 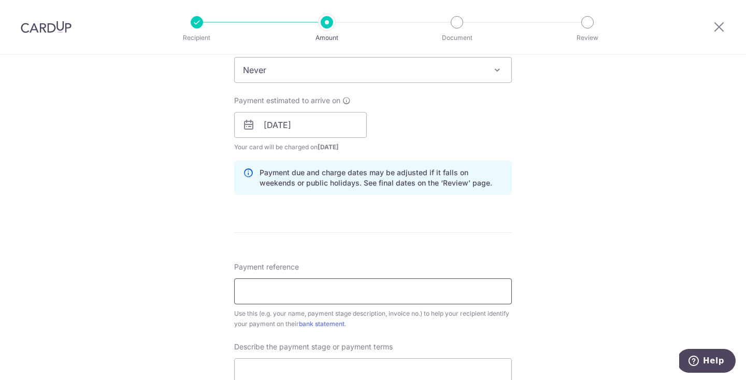 What do you see at coordinates (313, 346) in the screenshot?
I see `span: Describe the payment stage or payment terms` at bounding box center [313, 346].